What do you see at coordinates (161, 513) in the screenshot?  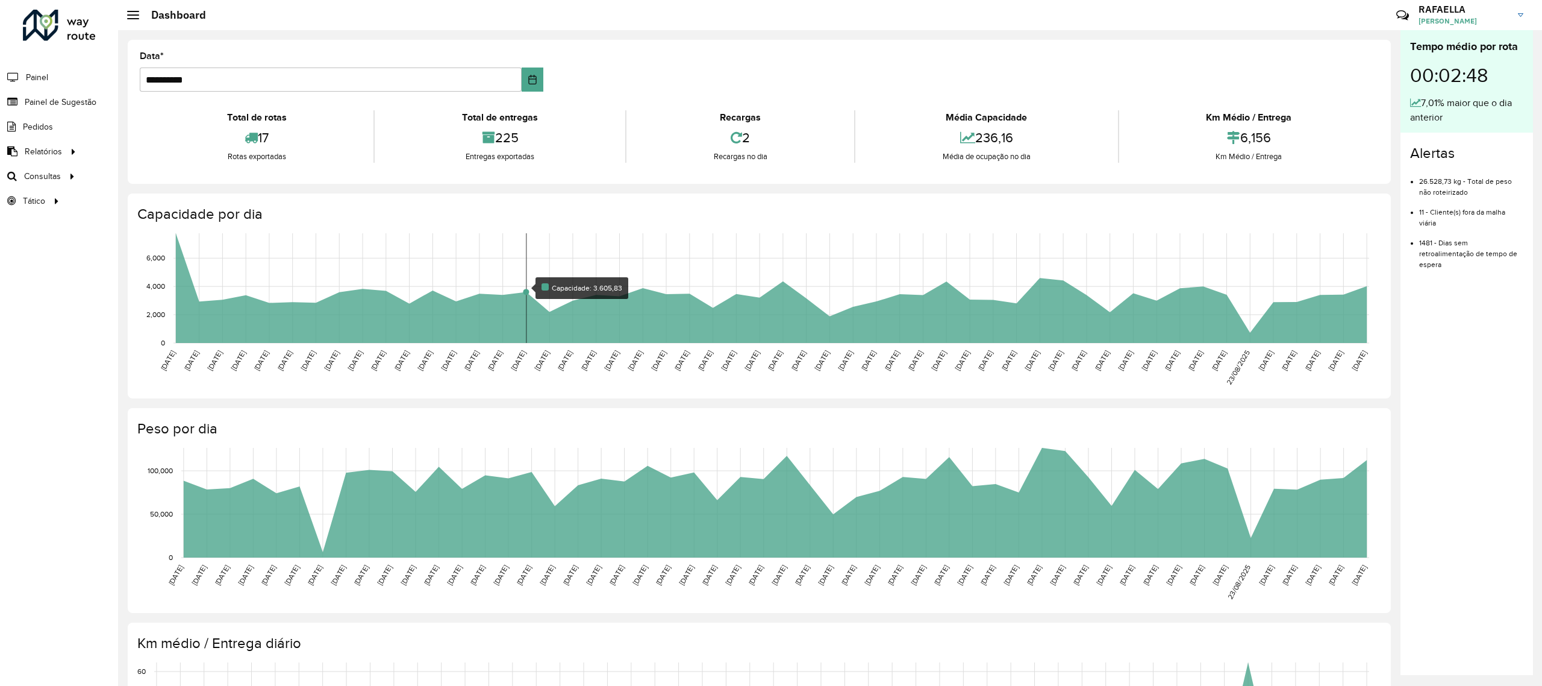 I see `text: 50,000` at bounding box center [161, 513].